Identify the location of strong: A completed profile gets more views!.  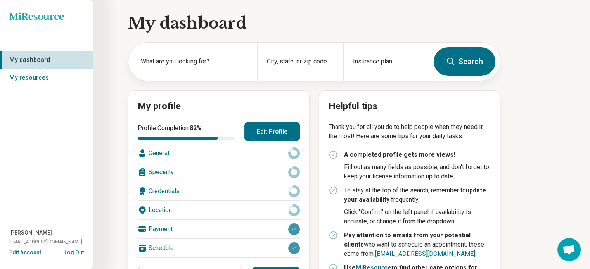
(399, 155).